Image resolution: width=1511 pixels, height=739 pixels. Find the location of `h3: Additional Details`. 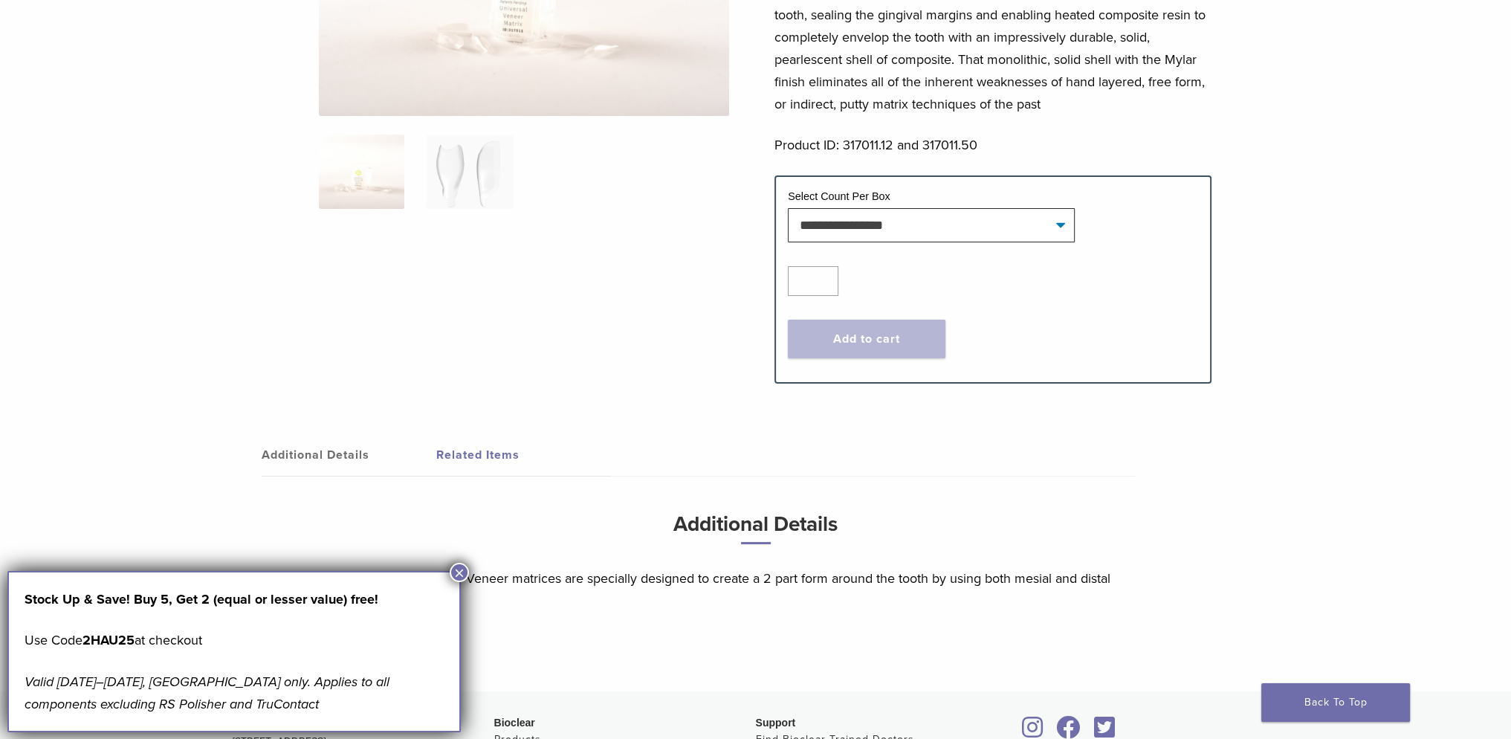

h3: Additional Details is located at coordinates (756, 531).